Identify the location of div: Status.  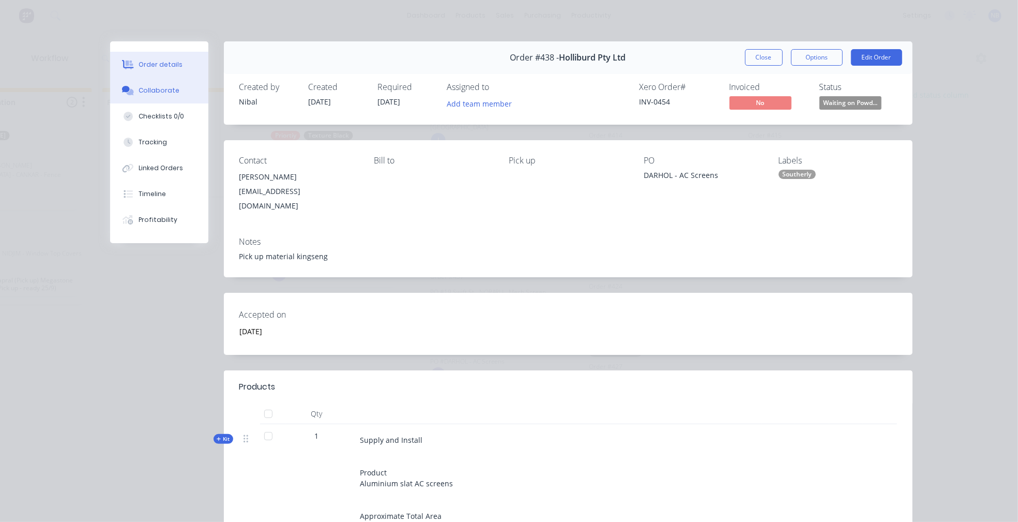
(859, 87).